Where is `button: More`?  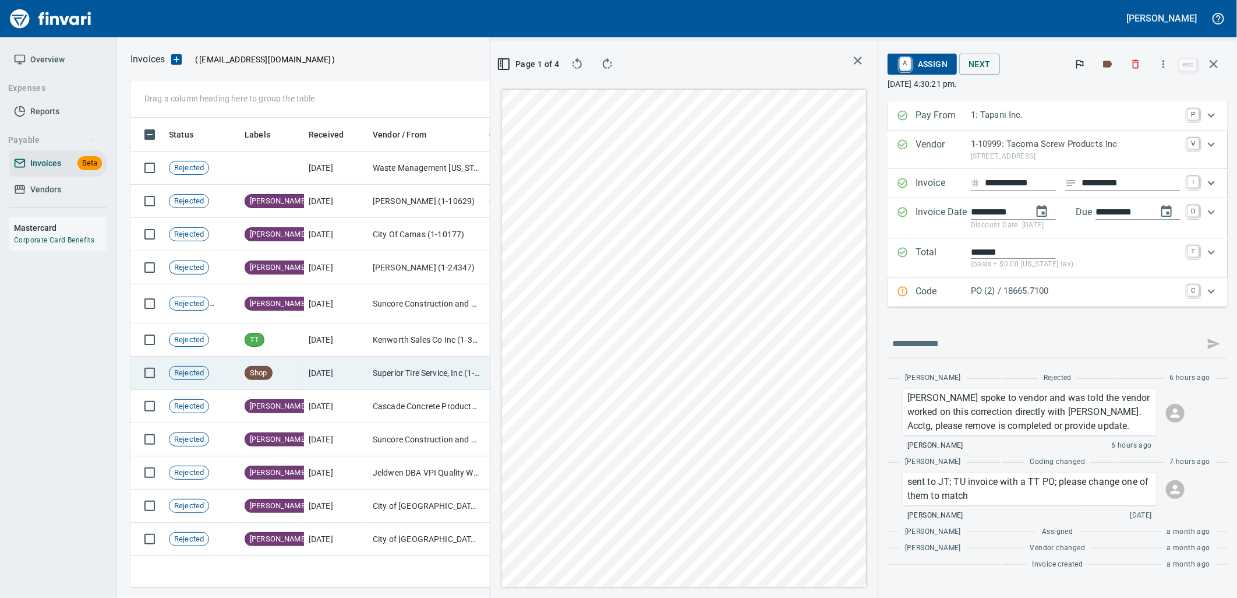 button: More is located at coordinates (1164, 64).